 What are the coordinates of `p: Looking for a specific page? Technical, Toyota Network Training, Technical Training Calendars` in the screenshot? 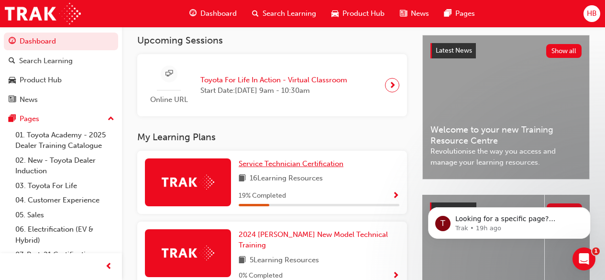 It's located at (103, 32).